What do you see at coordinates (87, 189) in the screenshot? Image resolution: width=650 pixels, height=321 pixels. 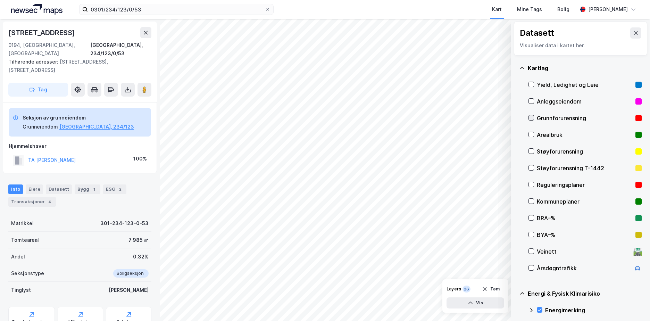 I see `div: Bygg` at bounding box center [87, 189].